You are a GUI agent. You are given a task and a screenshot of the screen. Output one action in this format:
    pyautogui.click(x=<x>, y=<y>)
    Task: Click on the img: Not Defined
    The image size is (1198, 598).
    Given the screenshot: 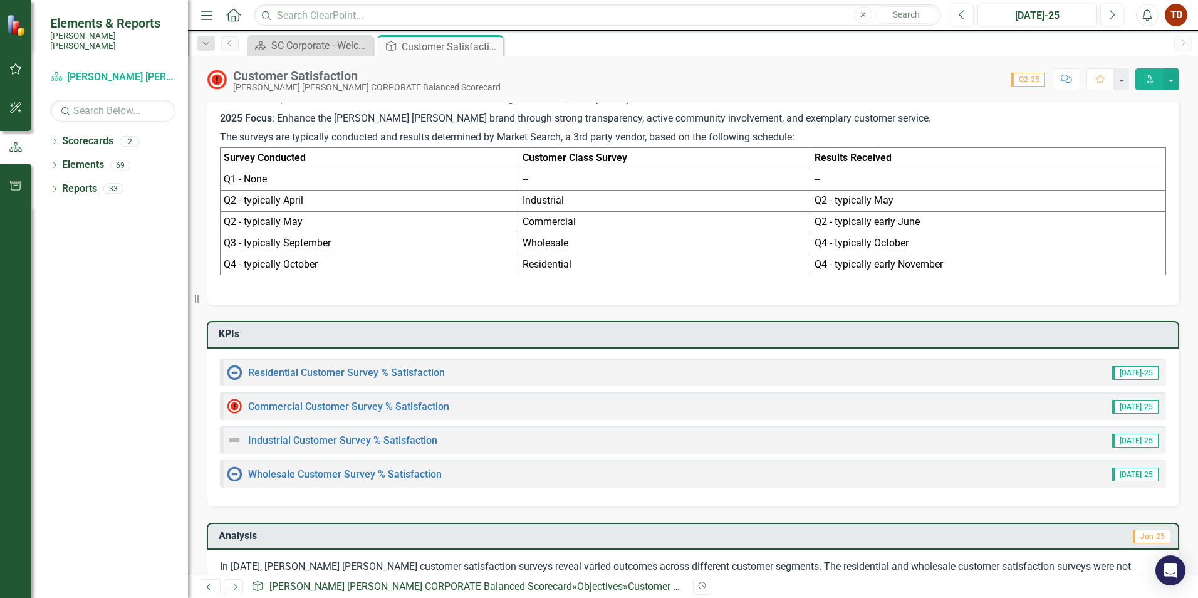 What is the action you would take?
    pyautogui.click(x=234, y=440)
    